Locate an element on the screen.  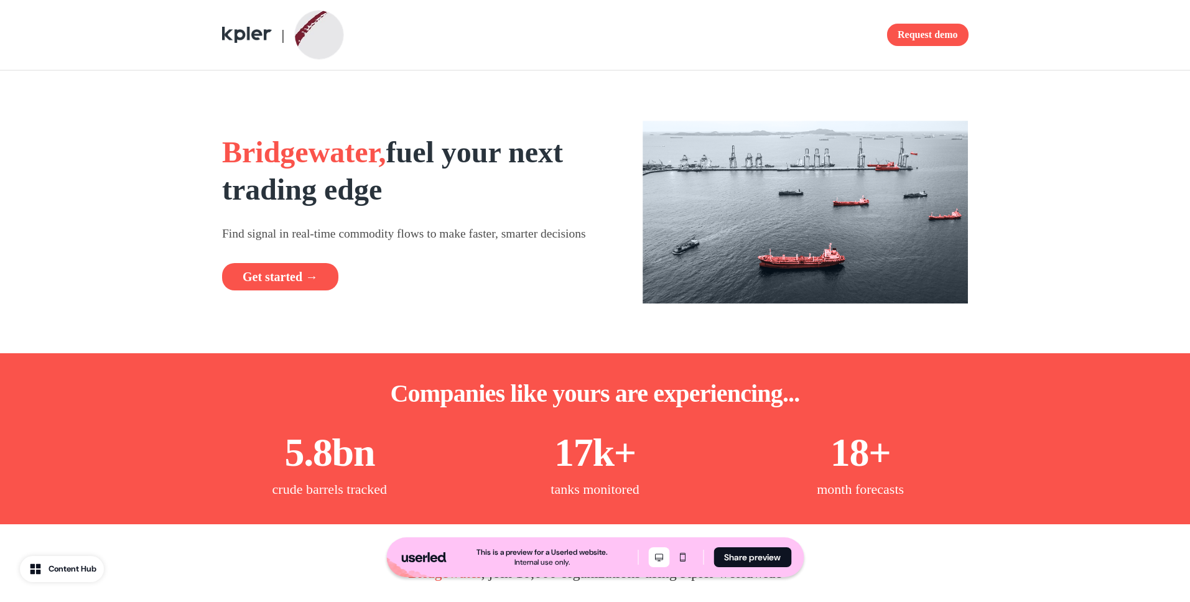
p: 18+ is located at coordinates (861, 453).